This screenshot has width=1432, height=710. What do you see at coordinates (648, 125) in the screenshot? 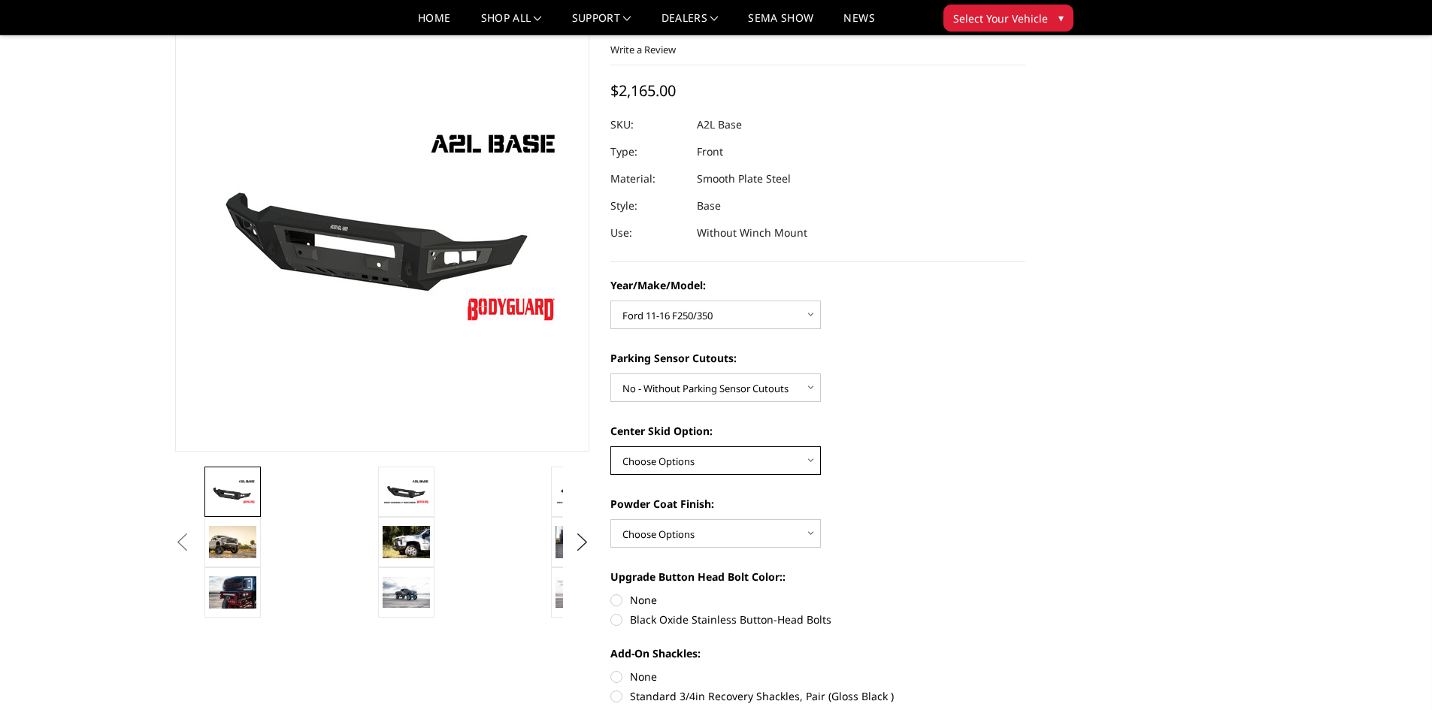
I see `dt: SKU:` at bounding box center [648, 125].